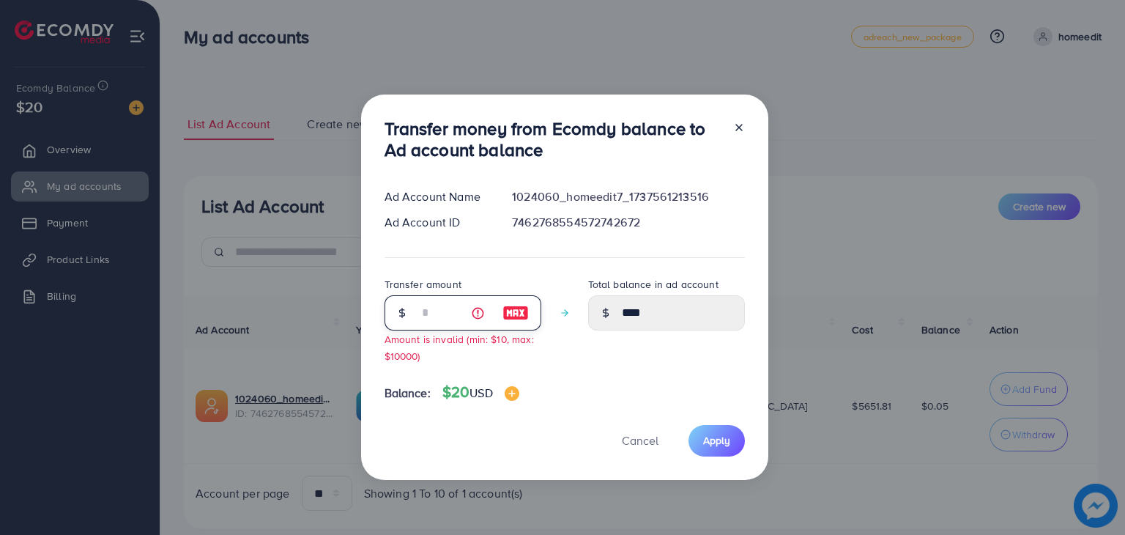 This screenshot has height=535, width=1125. Describe the element at coordinates (628, 196) in the screenshot. I see `div: 1024060_homeedit7_1737561213516` at that location.